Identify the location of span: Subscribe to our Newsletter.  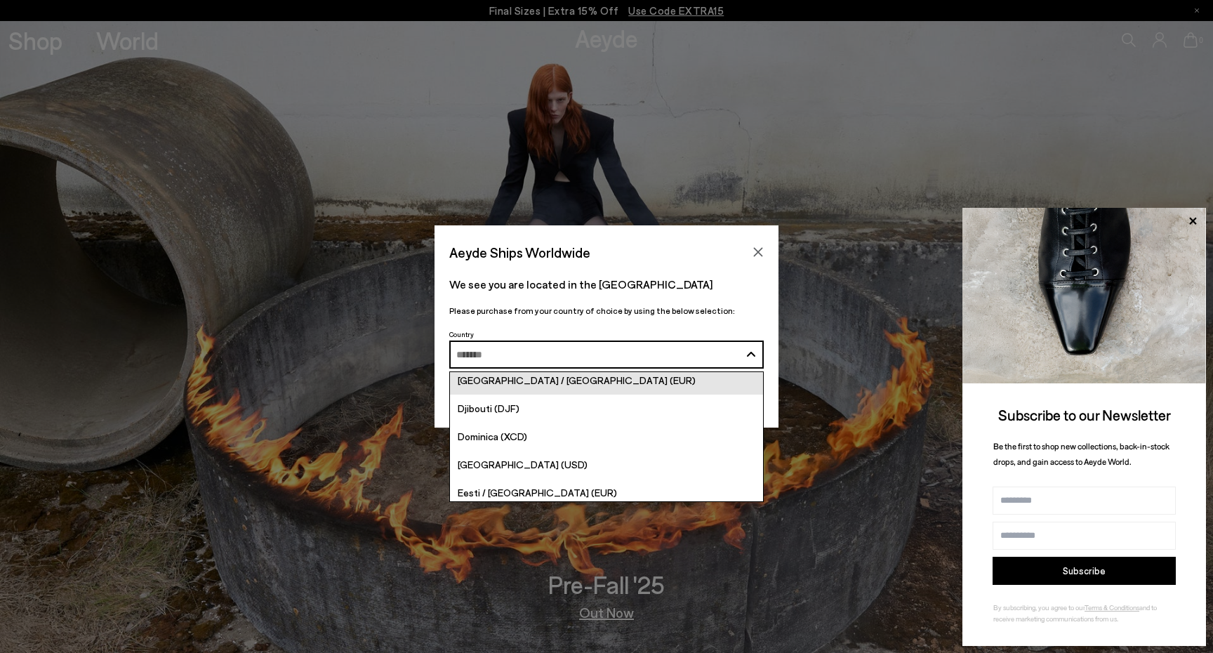
(1085, 414).